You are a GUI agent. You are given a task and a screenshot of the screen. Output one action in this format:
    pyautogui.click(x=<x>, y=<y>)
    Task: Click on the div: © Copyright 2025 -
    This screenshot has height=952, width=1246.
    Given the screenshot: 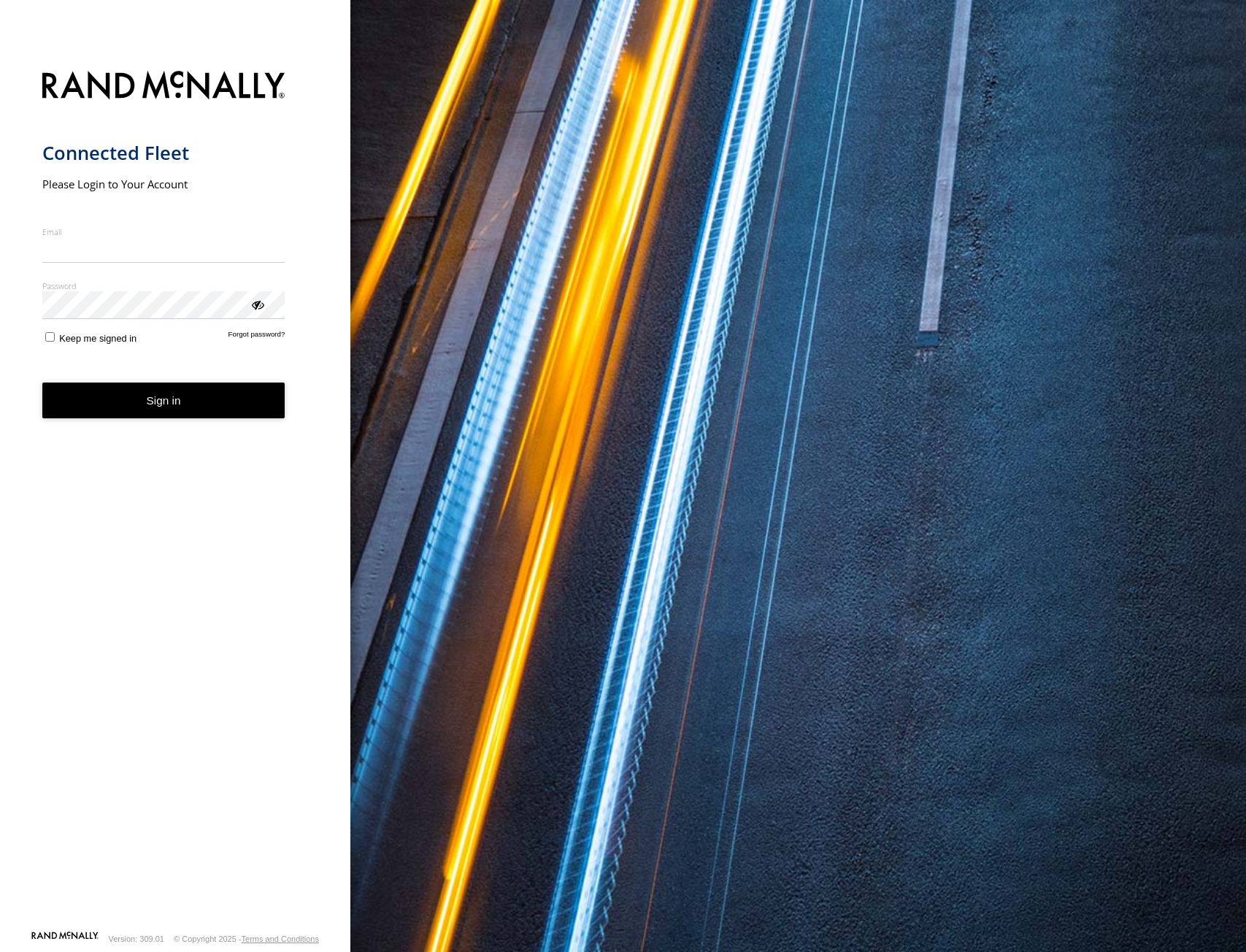 What is the action you would take?
    pyautogui.click(x=246, y=939)
    